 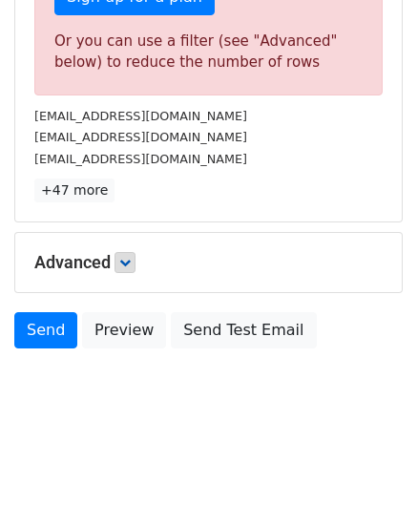 What do you see at coordinates (74, 190) in the screenshot?
I see `a: +47 more` at bounding box center [74, 190].